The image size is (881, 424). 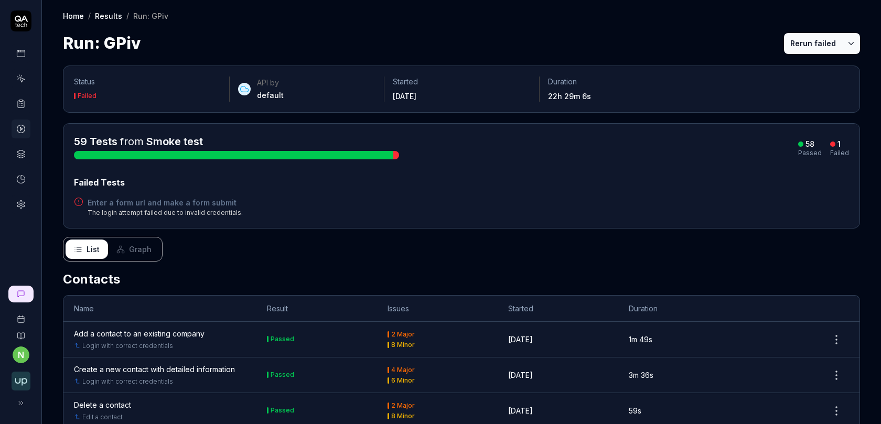 What do you see at coordinates (73, 16) in the screenshot?
I see `a: Home` at bounding box center [73, 16].